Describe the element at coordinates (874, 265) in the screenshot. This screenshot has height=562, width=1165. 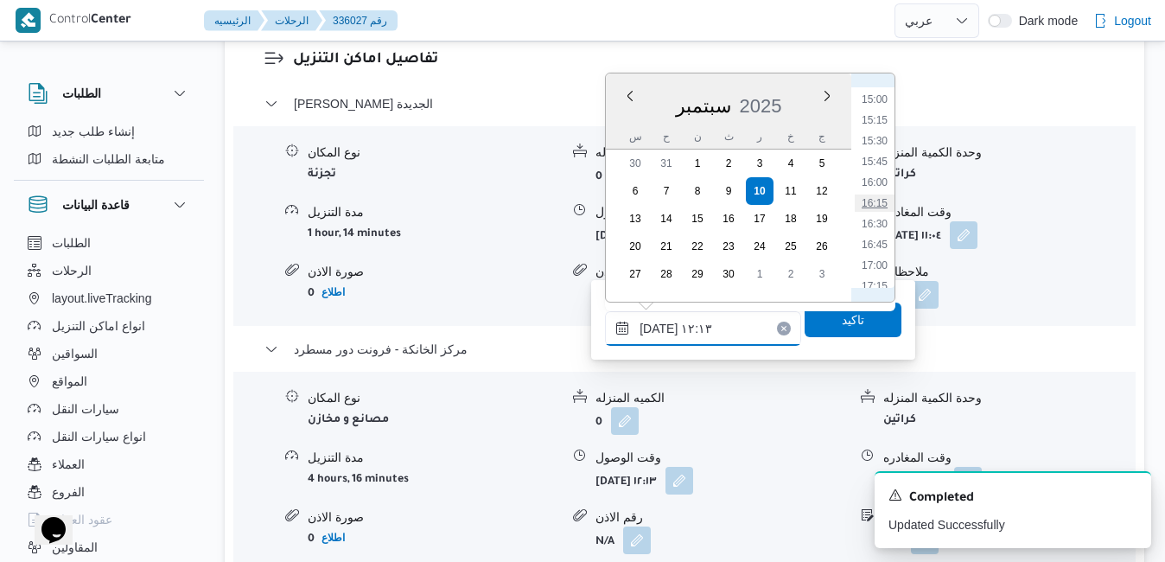
I see `li: 17:00` at that location.